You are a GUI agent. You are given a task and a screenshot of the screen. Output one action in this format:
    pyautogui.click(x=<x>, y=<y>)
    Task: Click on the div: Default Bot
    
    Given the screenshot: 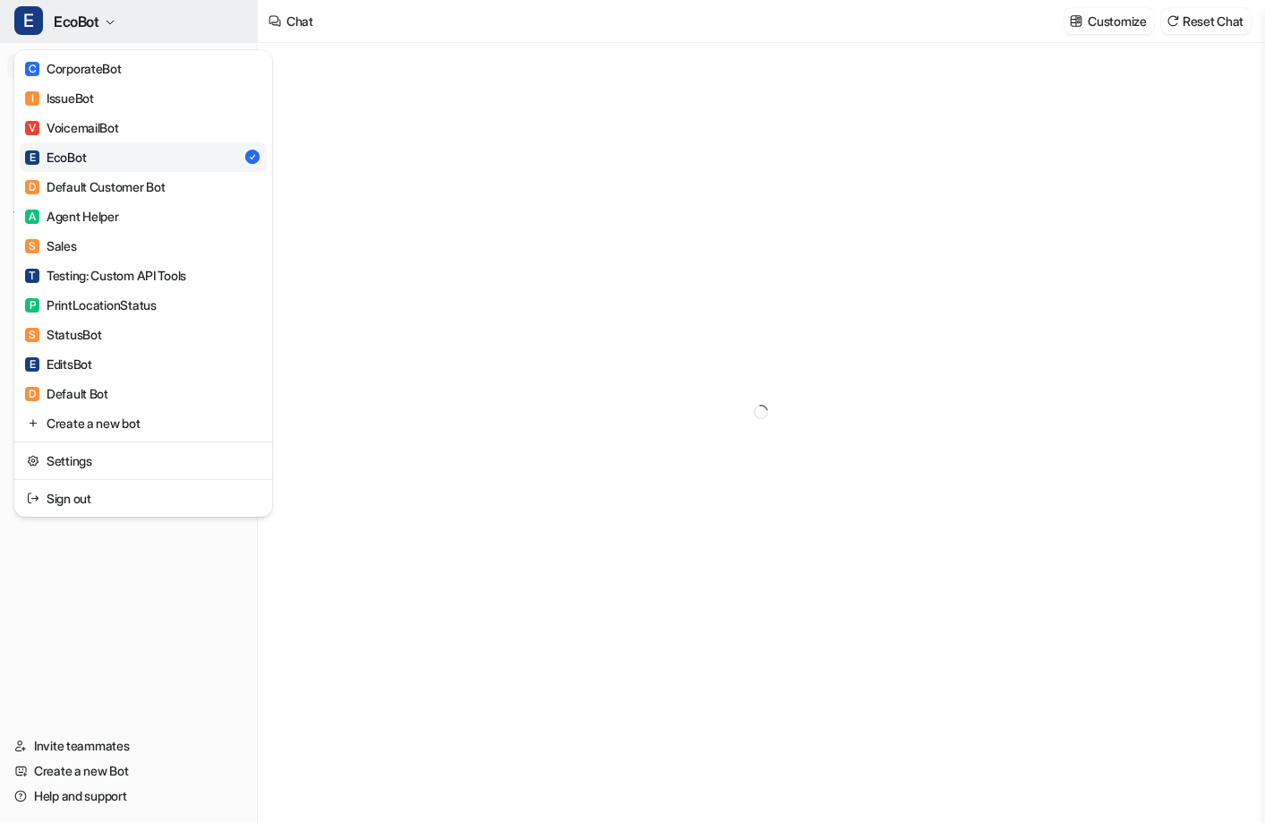 What is the action you would take?
    pyautogui.click(x=66, y=393)
    